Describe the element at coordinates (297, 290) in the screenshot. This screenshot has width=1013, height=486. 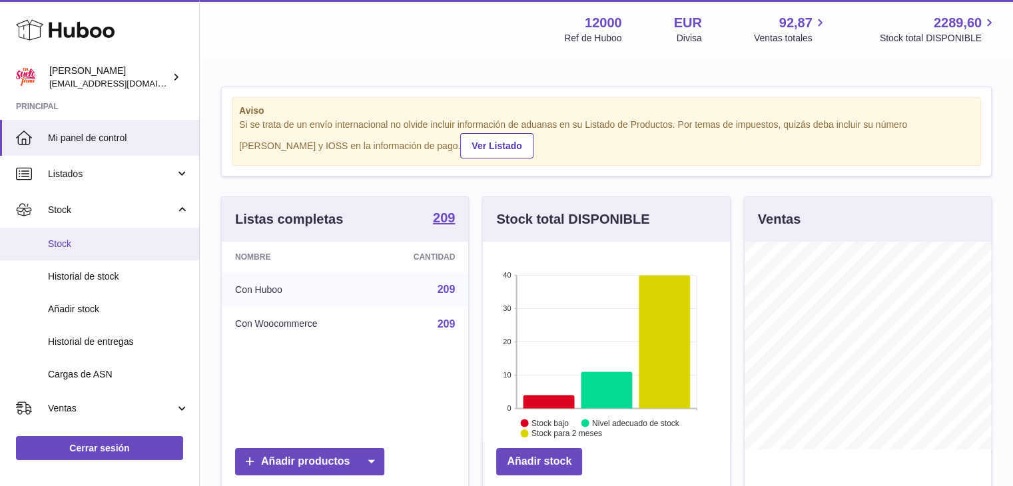
I see `td: Con Huboo` at that location.